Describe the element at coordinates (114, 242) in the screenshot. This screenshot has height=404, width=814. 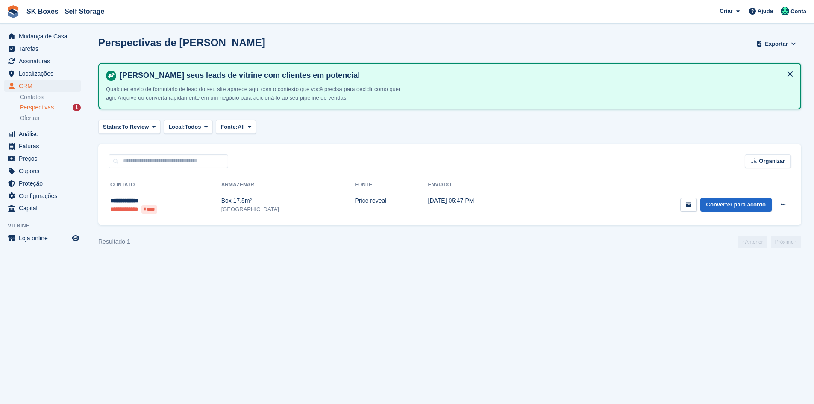
I see `div: Resultado 1` at that location.